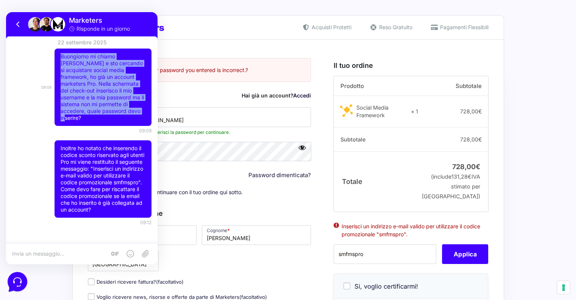 Image resolution: width=576 pixels, height=300 pixels. I want to click on button: Le tue preferenze relative al consenso per le tecnologie di tracciamento, so click(564, 287).